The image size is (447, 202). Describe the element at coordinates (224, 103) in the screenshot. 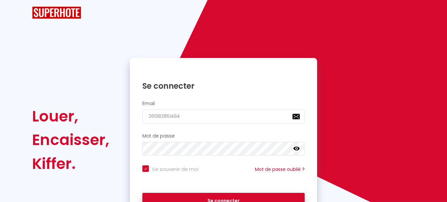

I see `h2: Email` at that location.